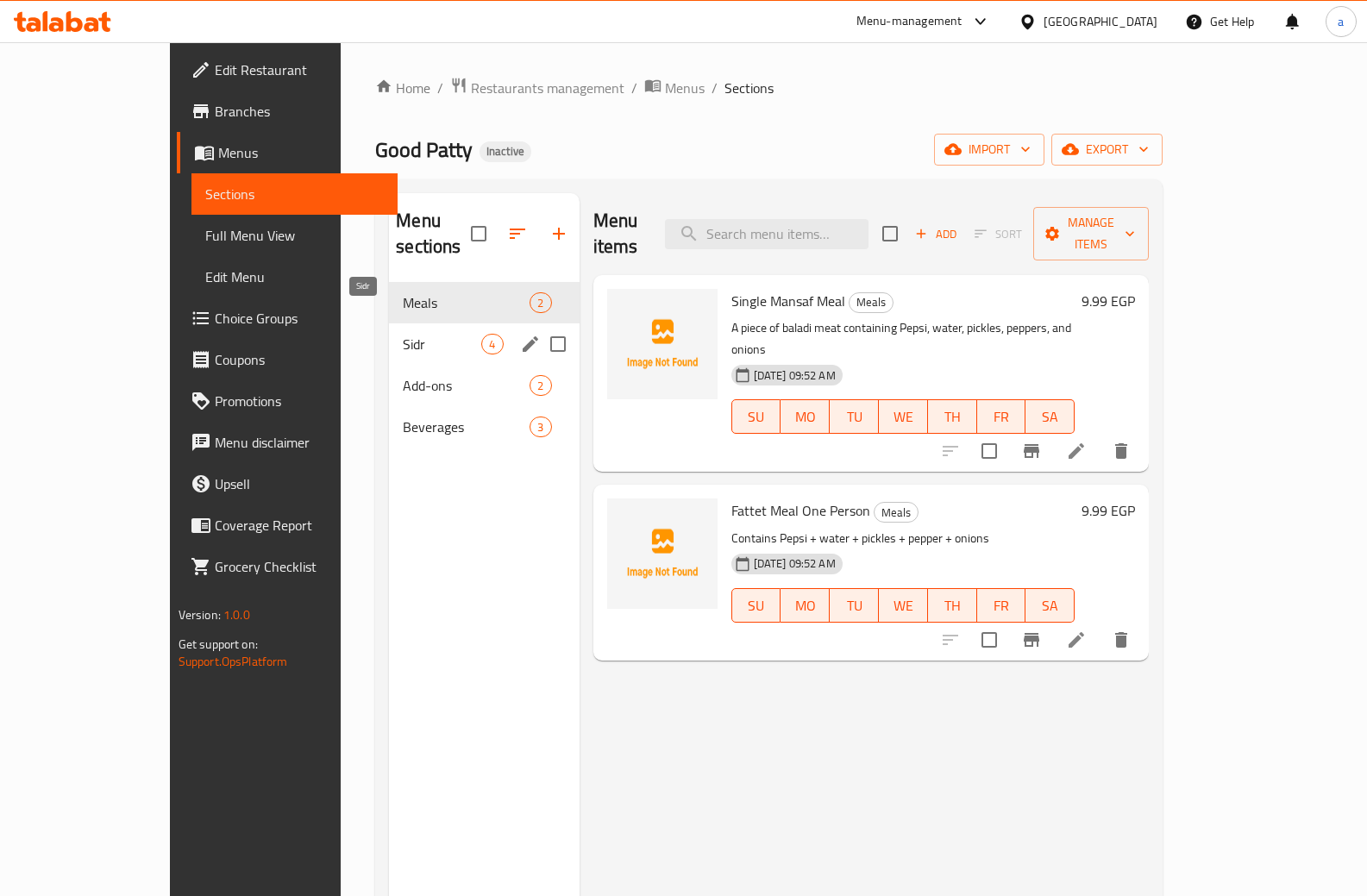 This screenshot has width=1367, height=896. Describe the element at coordinates (299, 442) in the screenshot. I see `span: Menu disclaimer` at that location.